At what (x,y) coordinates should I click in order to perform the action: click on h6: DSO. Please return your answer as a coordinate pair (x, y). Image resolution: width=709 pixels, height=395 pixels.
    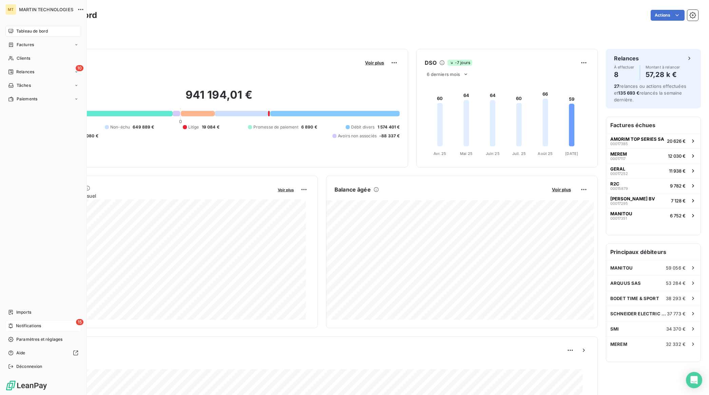
    Looking at the image, I should click on (431, 63).